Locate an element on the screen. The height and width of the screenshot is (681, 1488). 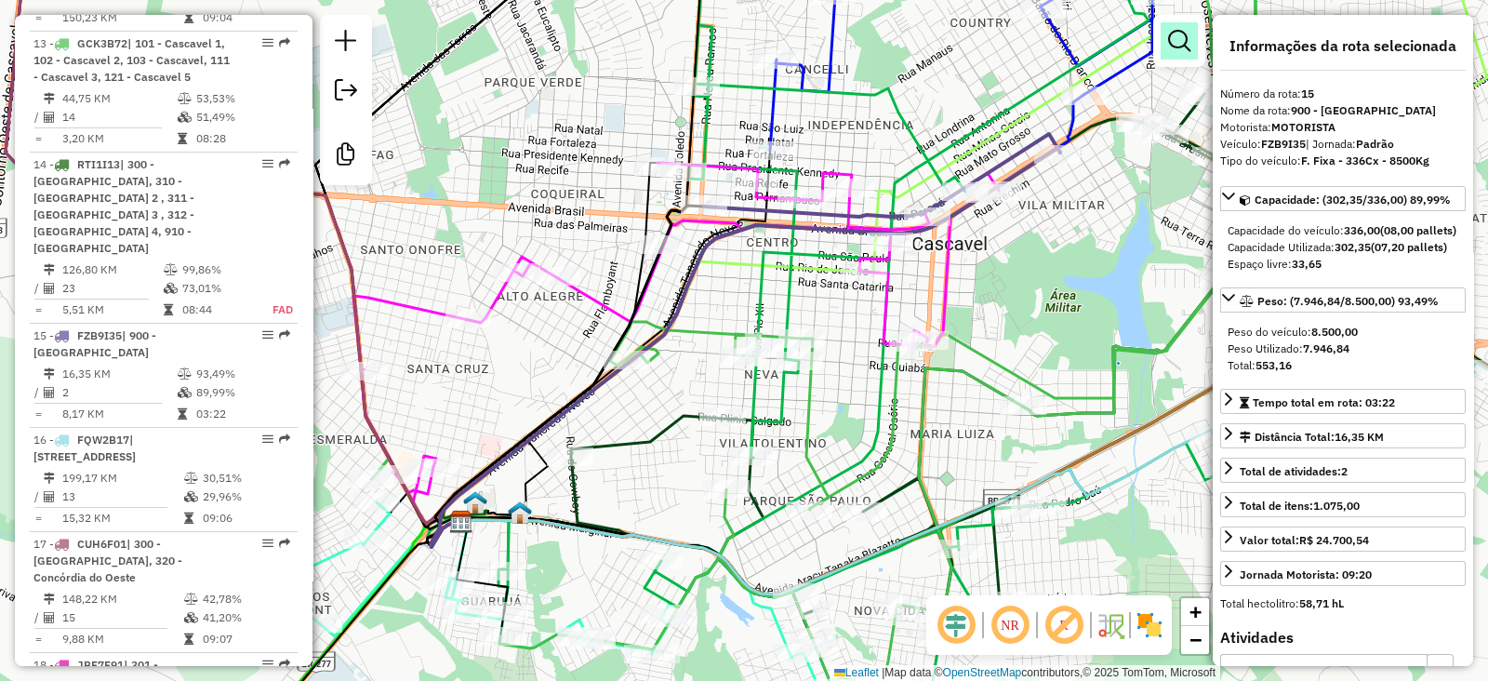
span: RTI1I13 is located at coordinates (99, 164).